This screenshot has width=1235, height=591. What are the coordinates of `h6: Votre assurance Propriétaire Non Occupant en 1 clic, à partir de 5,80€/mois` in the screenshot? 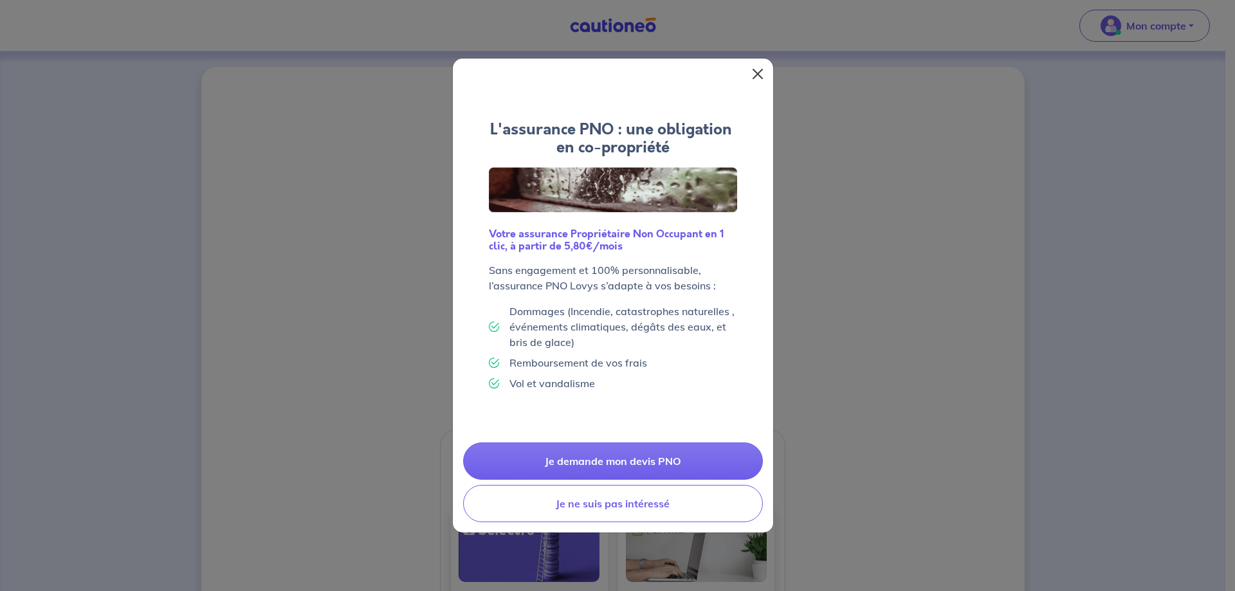 It's located at (613, 240).